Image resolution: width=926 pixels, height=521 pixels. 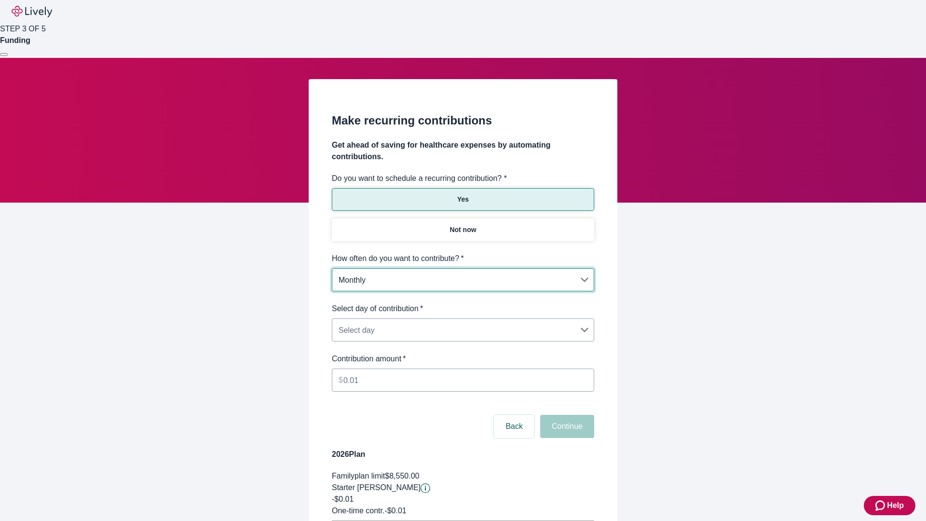 What do you see at coordinates (463, 199) in the screenshot?
I see `button: Yes` at bounding box center [463, 199].